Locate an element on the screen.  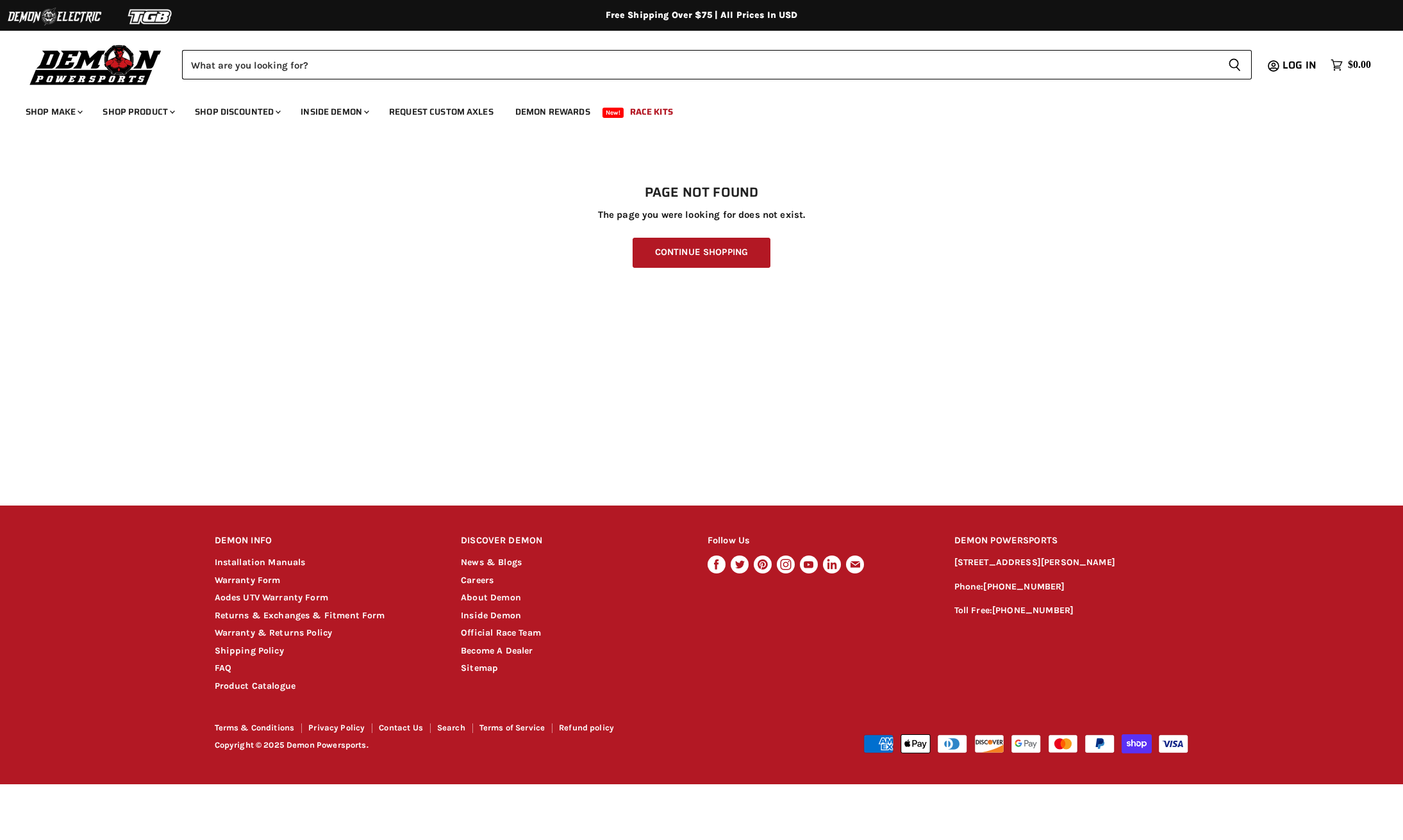
a: Installation Manuals is located at coordinates (260, 562).